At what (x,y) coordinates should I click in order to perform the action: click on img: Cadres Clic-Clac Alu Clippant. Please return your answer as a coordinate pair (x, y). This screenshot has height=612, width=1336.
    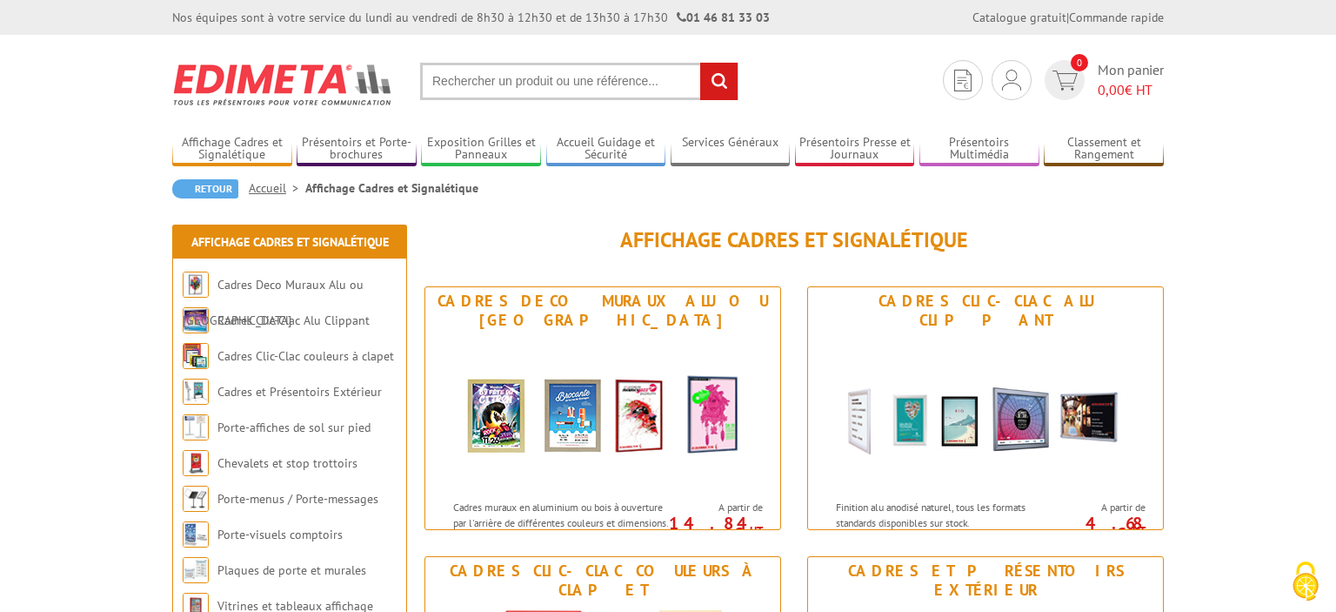
    Looking at the image, I should click on (986, 412).